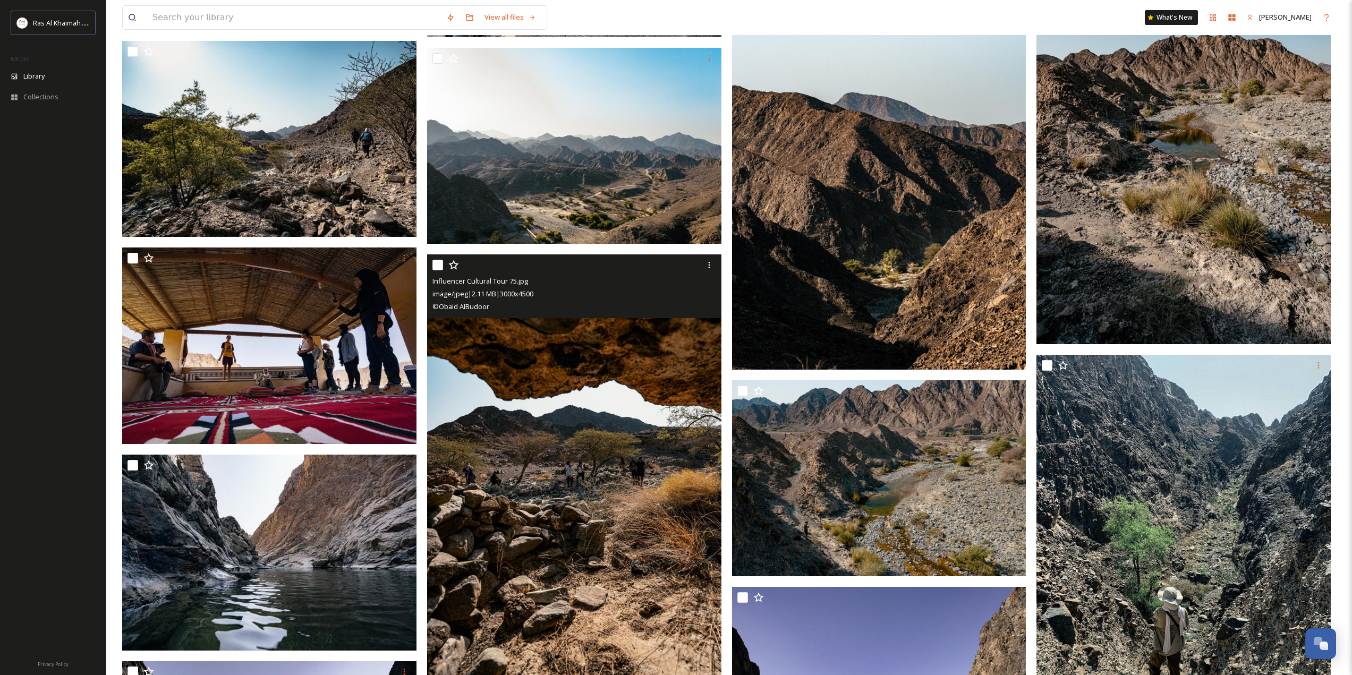 The image size is (1352, 675). Describe the element at coordinates (269, 346) in the screenshot. I see `img: Influencer Cultural Tour 68.jpg` at that location.